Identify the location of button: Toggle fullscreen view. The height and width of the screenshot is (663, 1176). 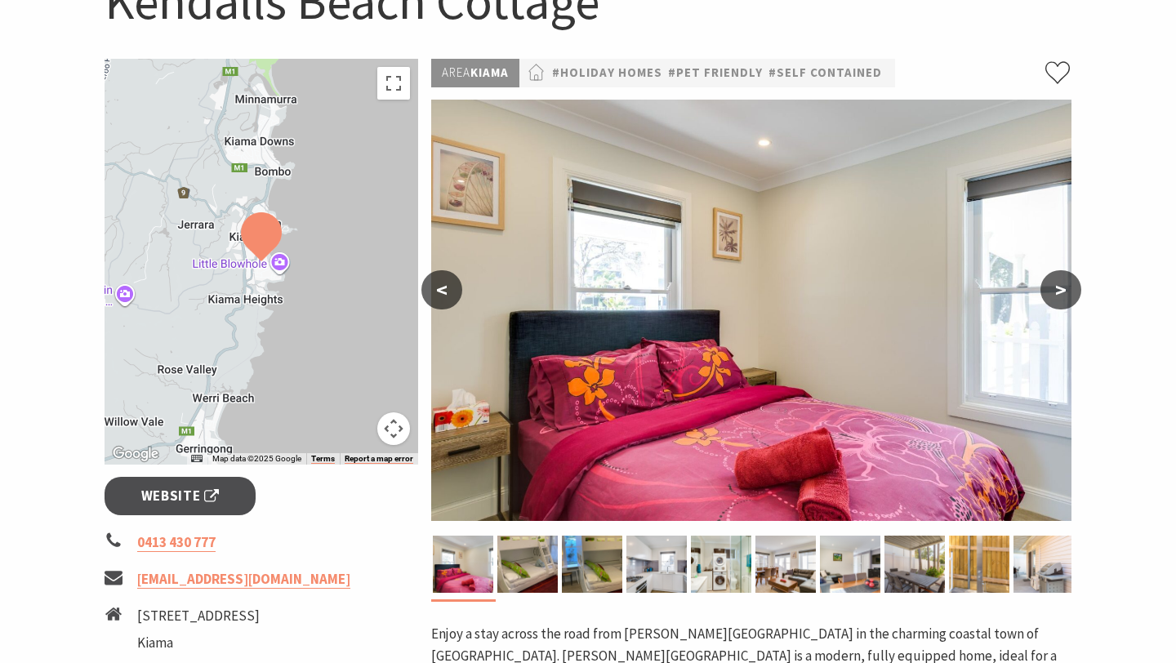
(394, 83).